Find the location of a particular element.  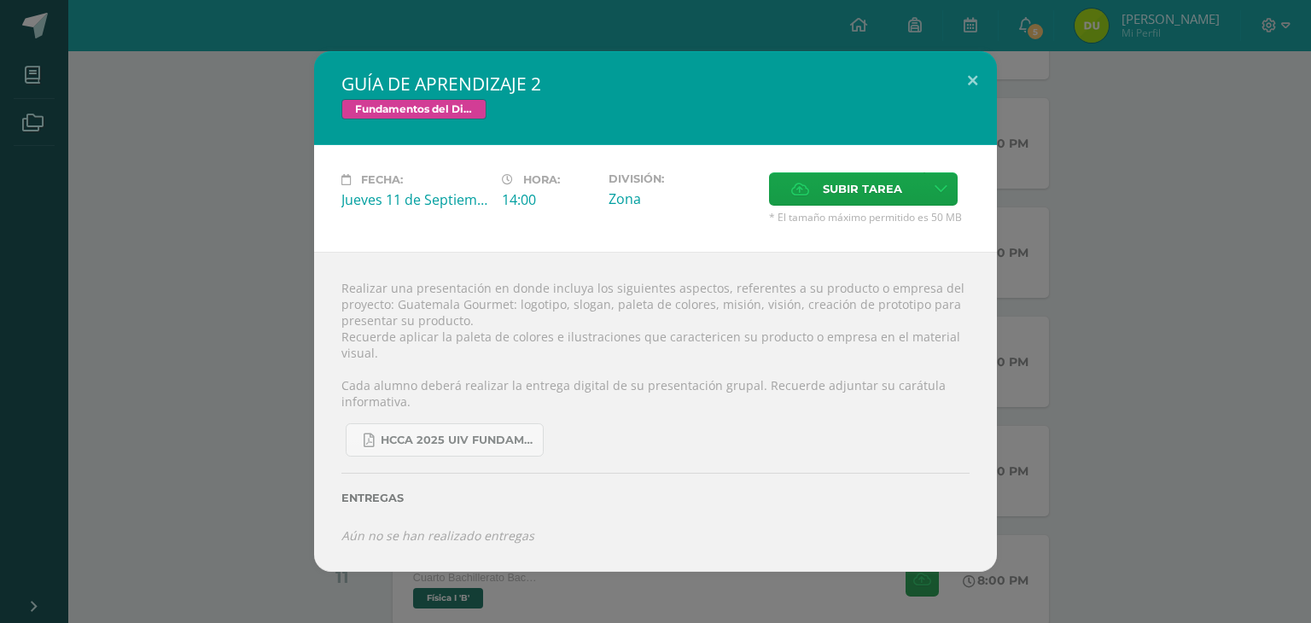

span: HCCA 2025 UIV FUNDAMENTOS DEL DISEÑO.docx (3).pdf is located at coordinates (457, 440).